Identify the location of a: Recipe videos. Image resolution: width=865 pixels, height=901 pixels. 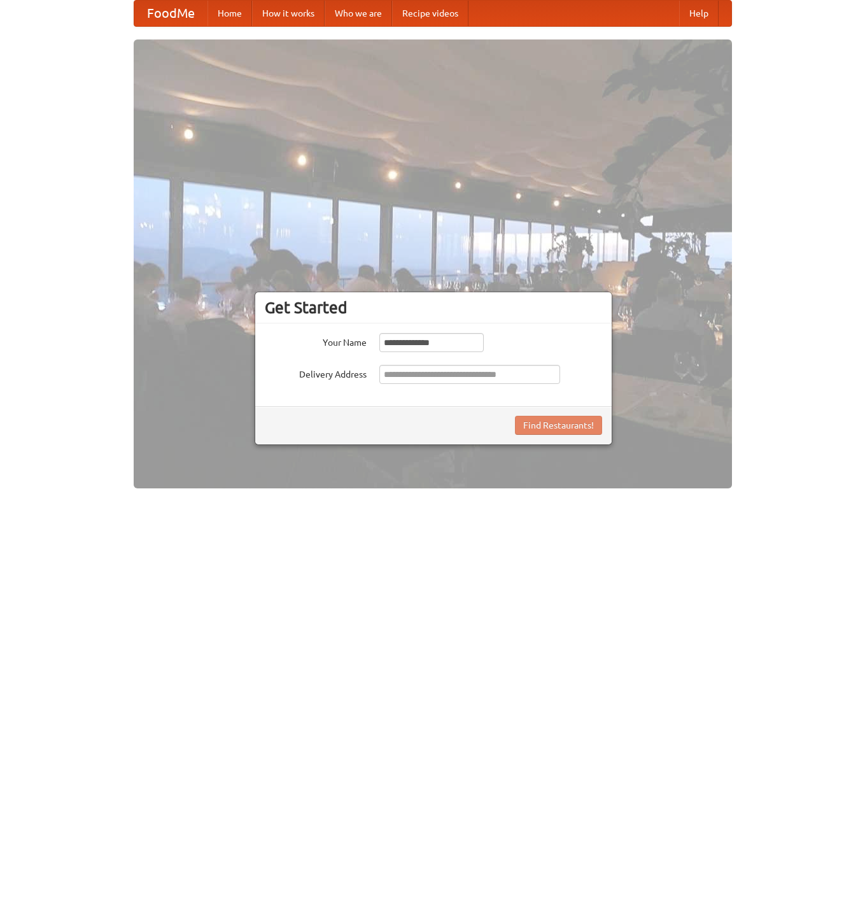
(430, 13).